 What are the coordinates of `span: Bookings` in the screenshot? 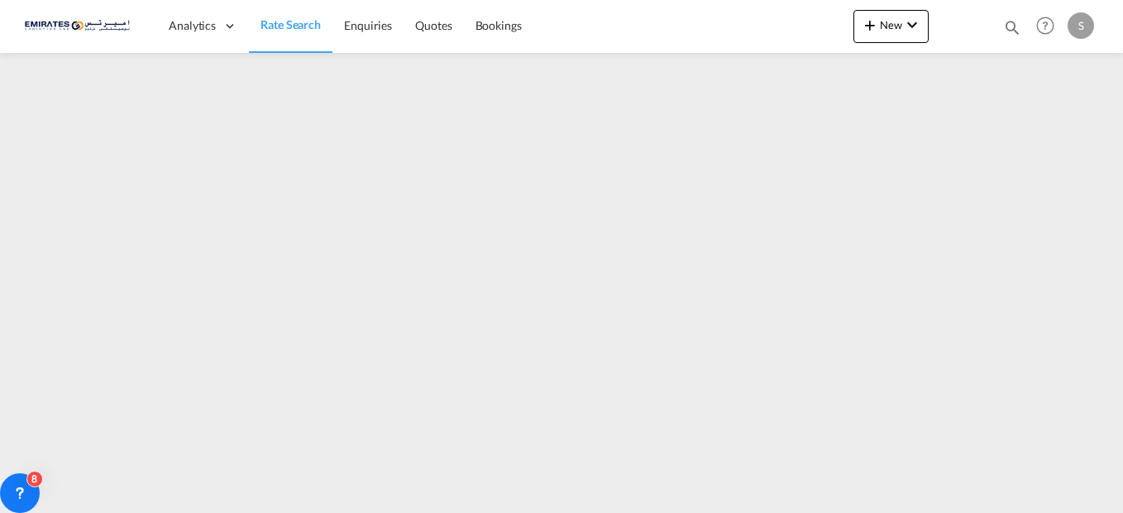 It's located at (499, 25).